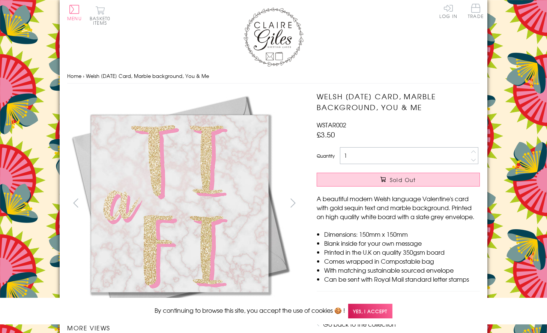 The width and height of the screenshot is (547, 333). I want to click on li: Dimensions: 150mm x 150mm, so click(402, 234).